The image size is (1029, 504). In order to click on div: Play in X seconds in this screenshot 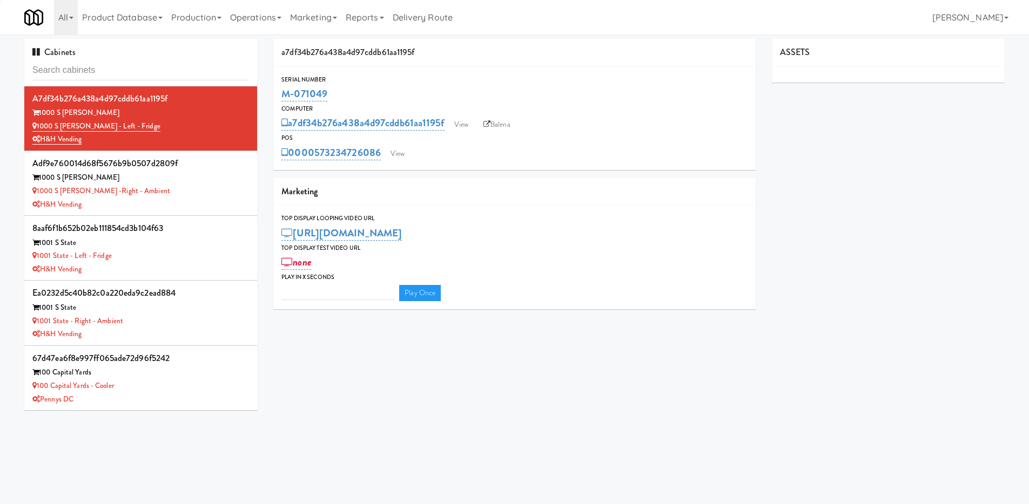, I will do `click(514, 278)`.